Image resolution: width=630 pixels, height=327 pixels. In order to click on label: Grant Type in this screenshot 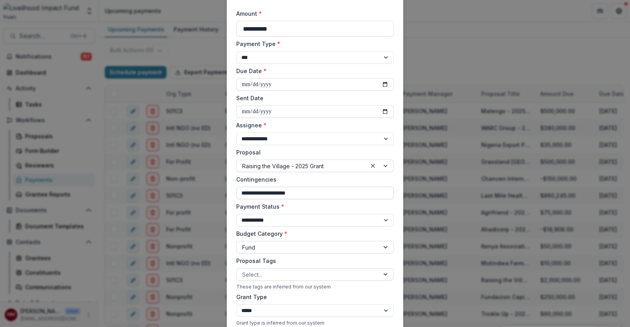, I will do `click(312, 297)`.